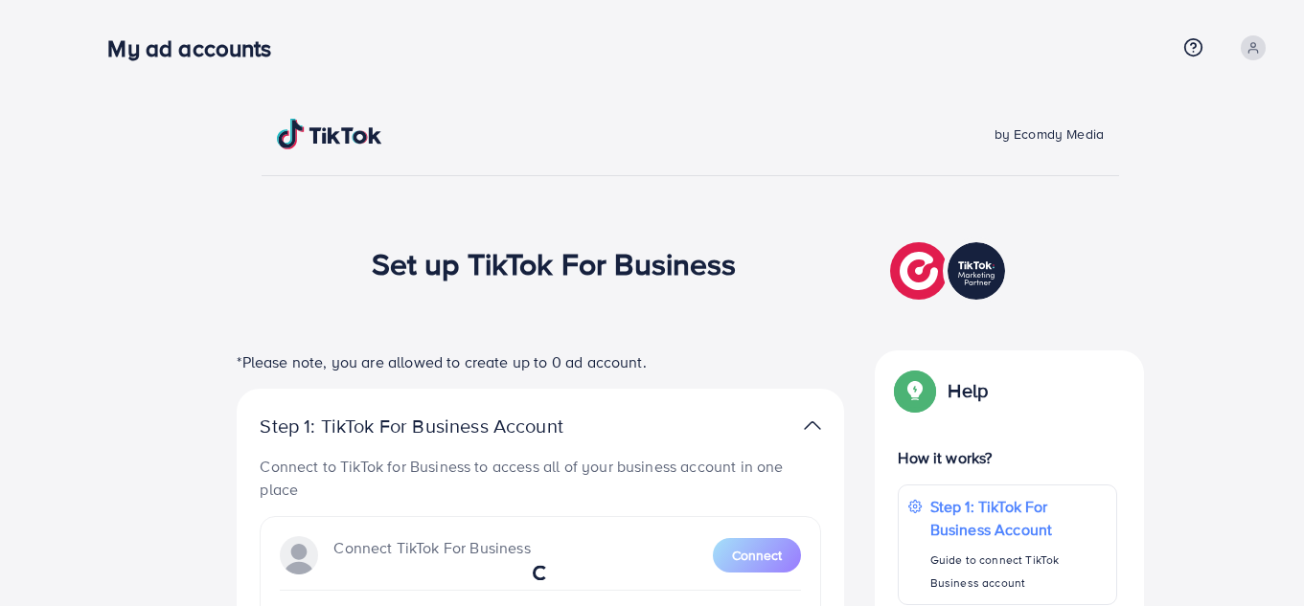  I want to click on span: by Ecomdy Media, so click(1049, 134).